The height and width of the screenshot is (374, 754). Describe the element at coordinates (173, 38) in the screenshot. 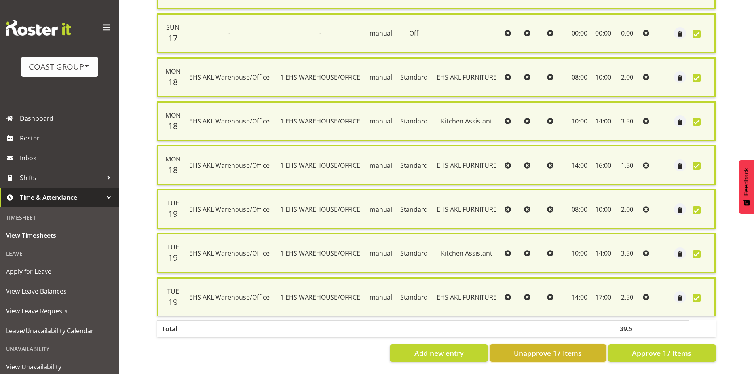

I see `span: 17` at that location.